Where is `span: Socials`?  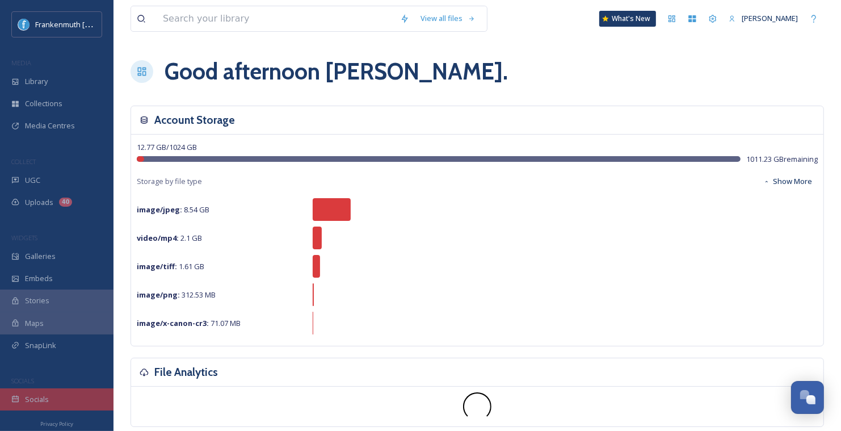
span: Socials is located at coordinates (37, 399).